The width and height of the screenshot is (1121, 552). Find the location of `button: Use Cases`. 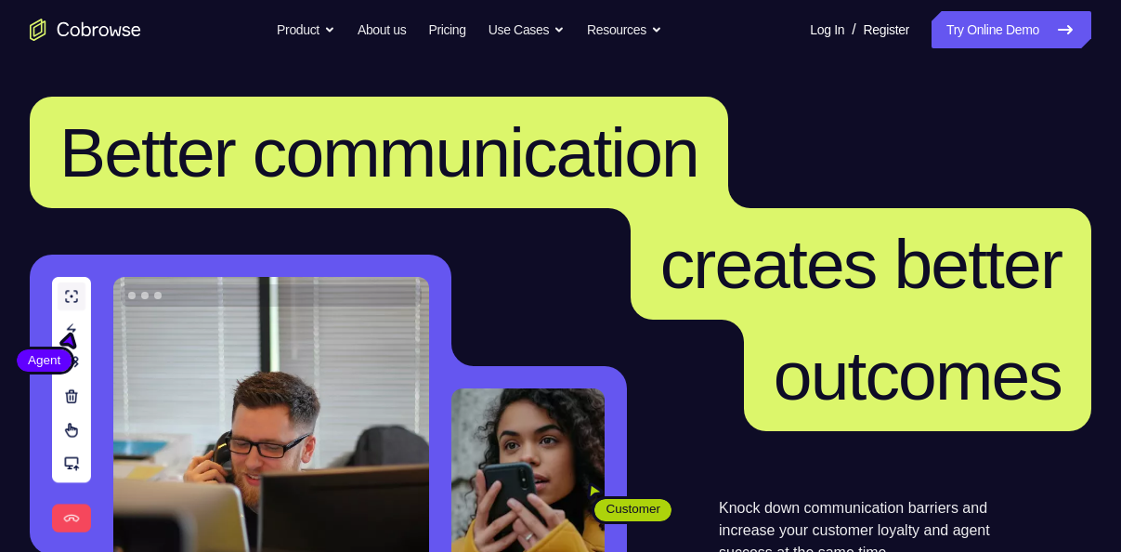

button: Use Cases is located at coordinates (527, 30).